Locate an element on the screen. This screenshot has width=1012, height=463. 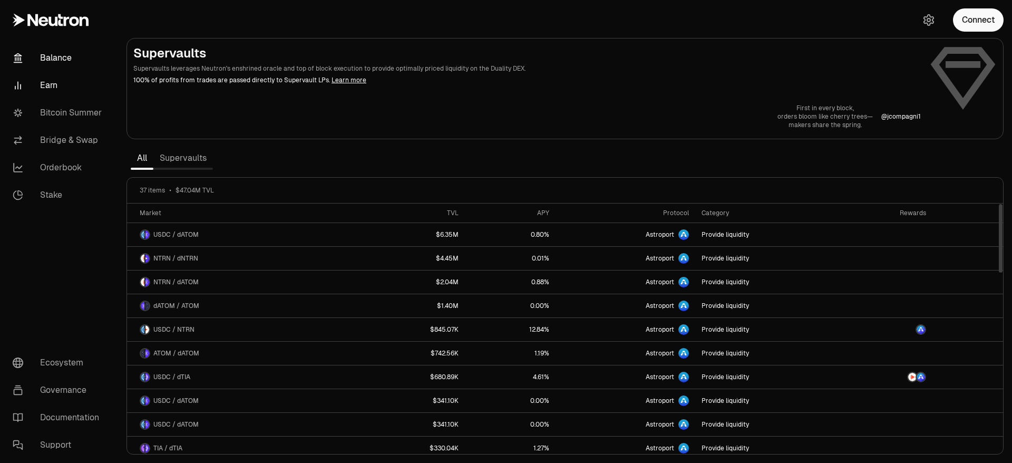
a: NTRN LogoASTRO Logo is located at coordinates (885, 377).